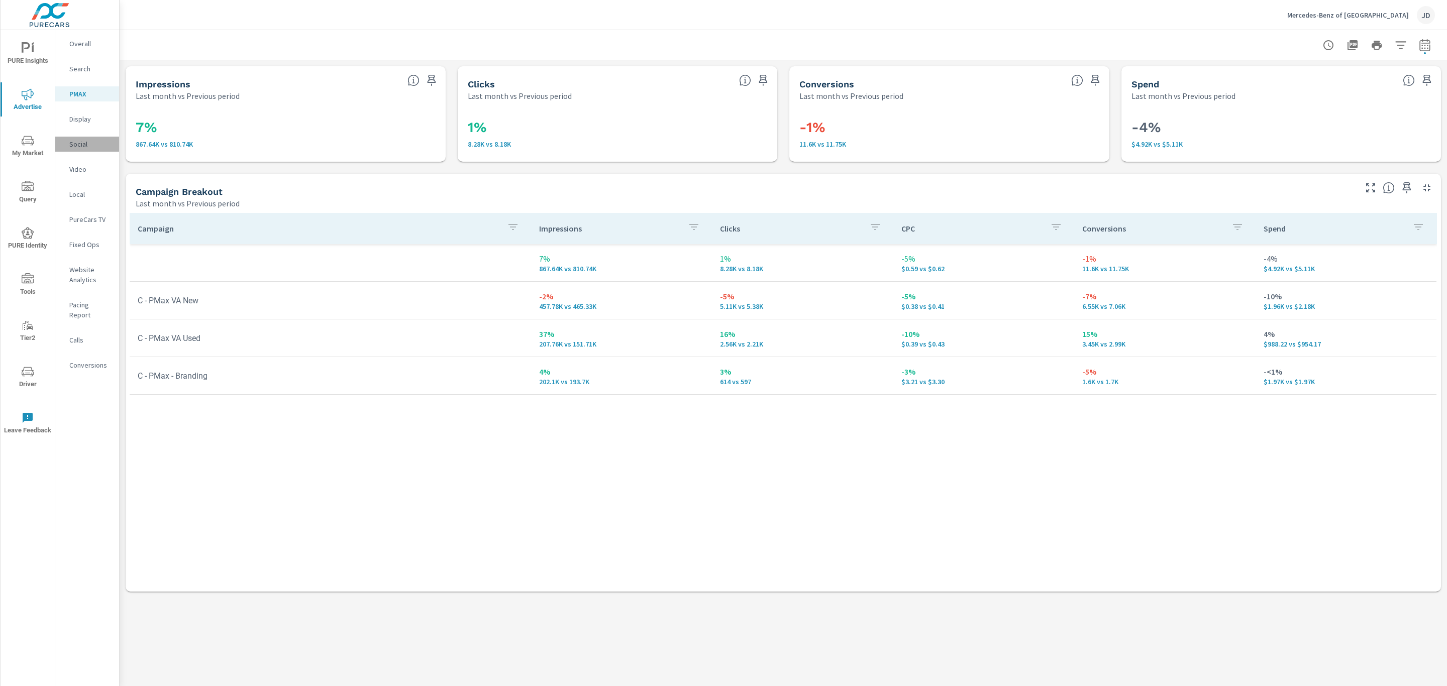 The height and width of the screenshot is (686, 1447). What do you see at coordinates (87, 119) in the screenshot?
I see `div: Display` at bounding box center [87, 119].